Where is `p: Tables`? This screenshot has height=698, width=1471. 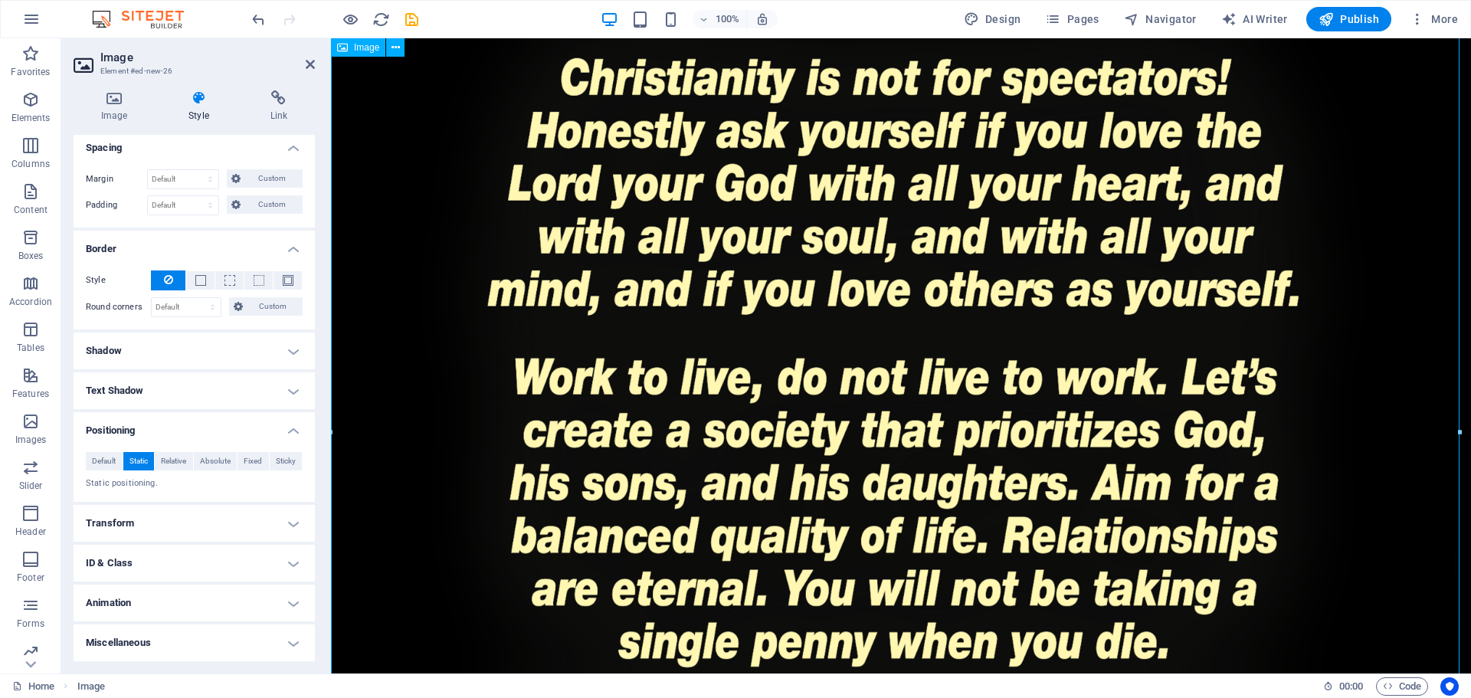 p: Tables is located at coordinates (31, 348).